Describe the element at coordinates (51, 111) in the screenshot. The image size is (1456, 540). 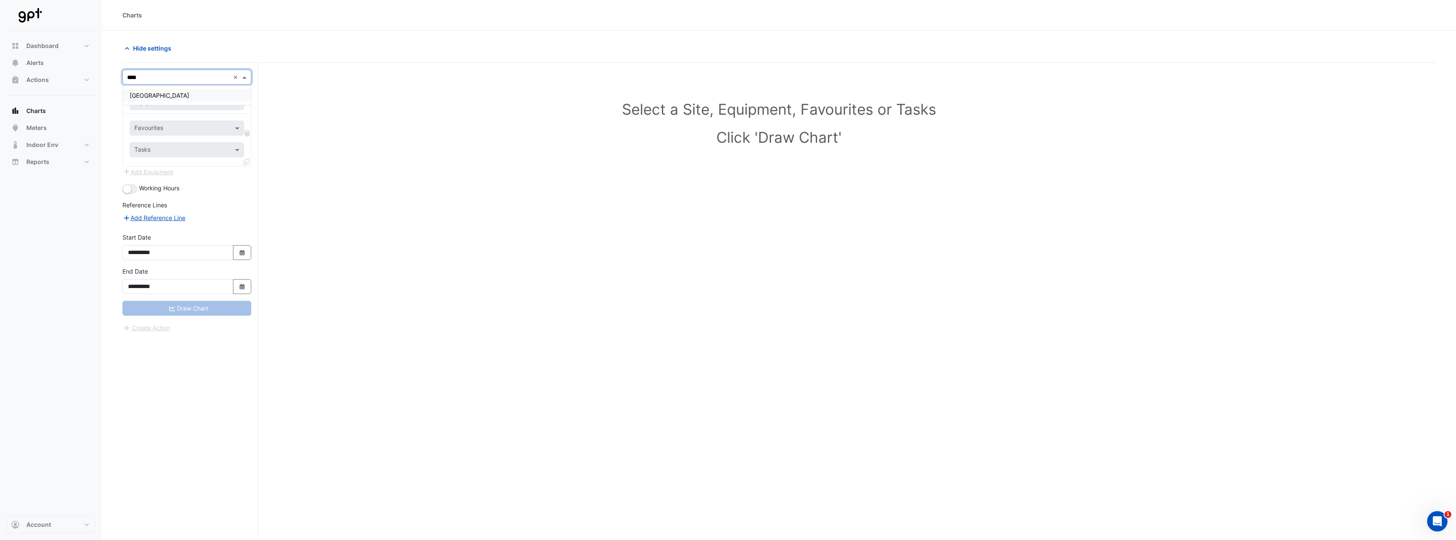
I see `button: Charts` at that location.